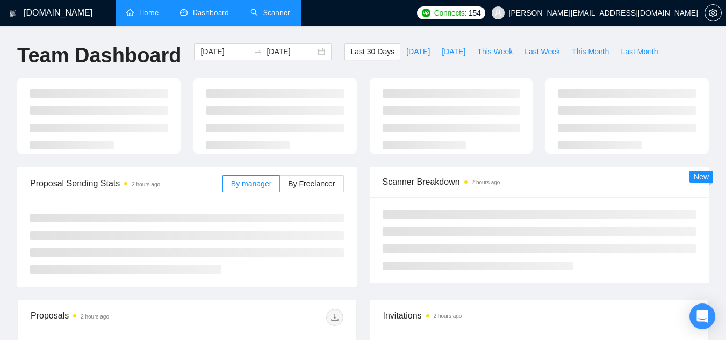  I want to click on button: Last Month, so click(639, 52).